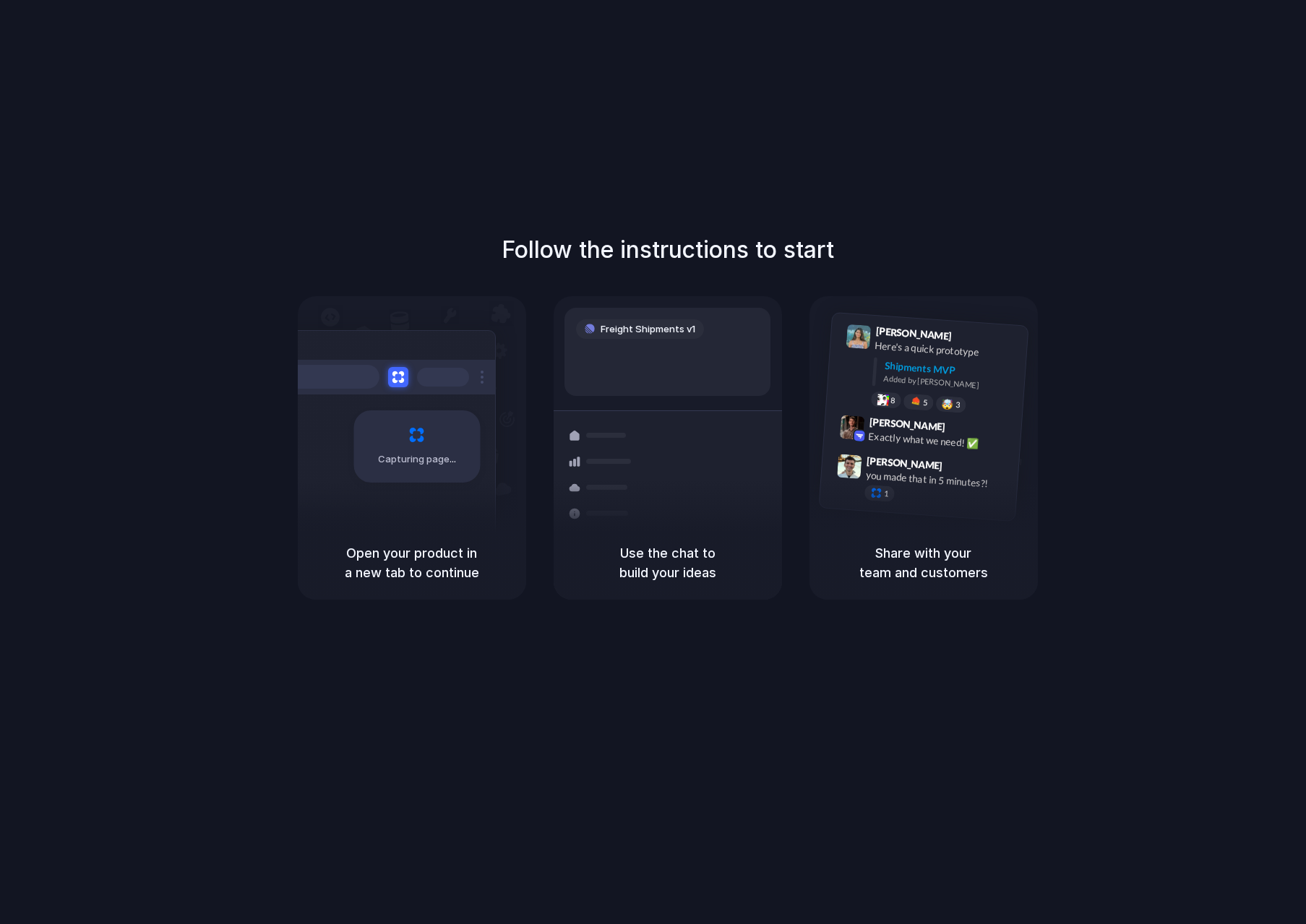 This screenshot has width=1306, height=924. What do you see at coordinates (892, 400) in the screenshot?
I see `span: 8` at bounding box center [892, 400].